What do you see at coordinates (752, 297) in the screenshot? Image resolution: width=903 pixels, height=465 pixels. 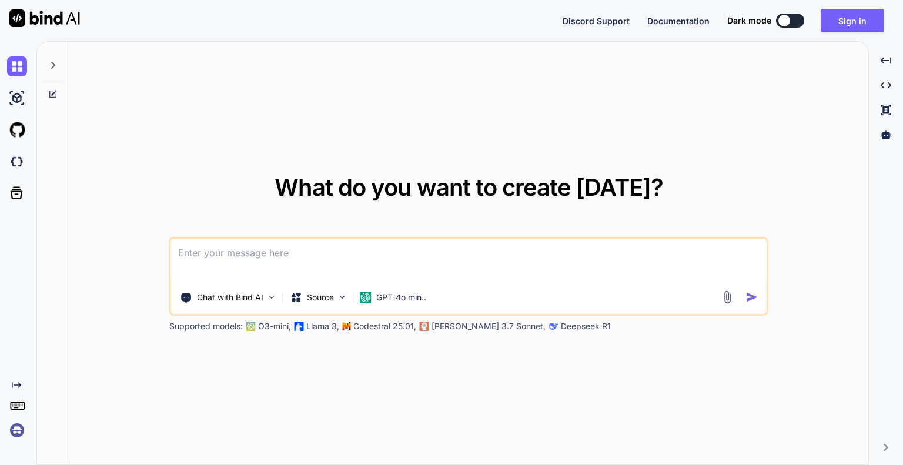 I see `img: icon` at bounding box center [752, 297].